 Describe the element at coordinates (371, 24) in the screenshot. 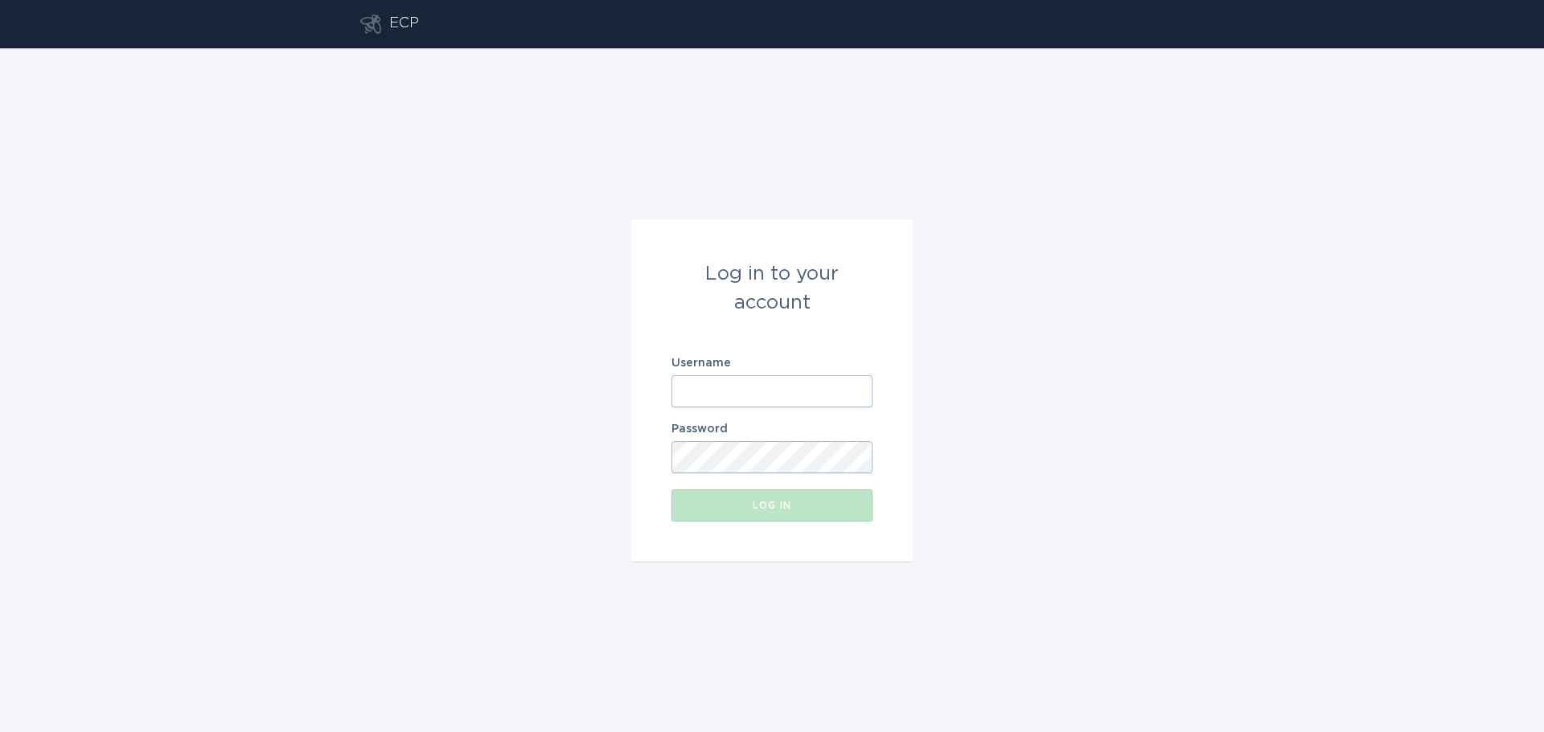

I see `button: Go to dashboard` at that location.